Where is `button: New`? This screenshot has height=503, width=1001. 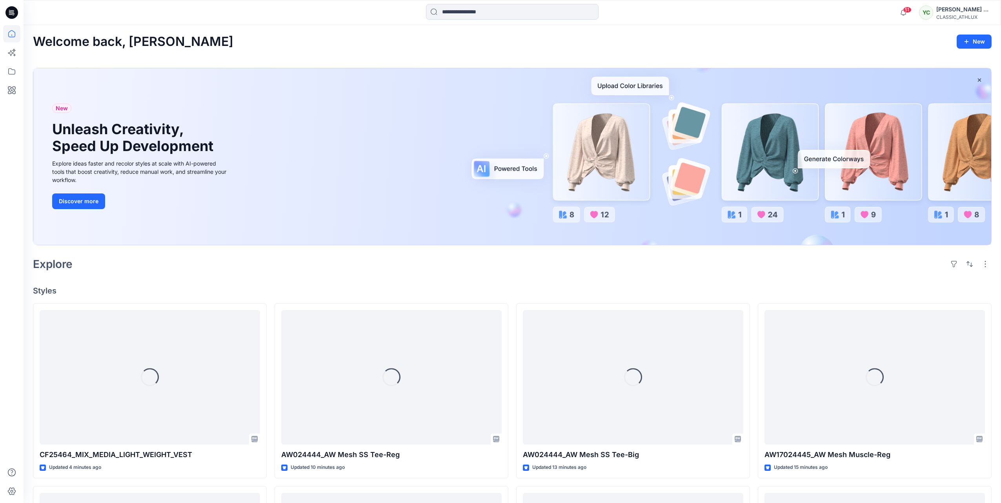 button: New is located at coordinates (974, 42).